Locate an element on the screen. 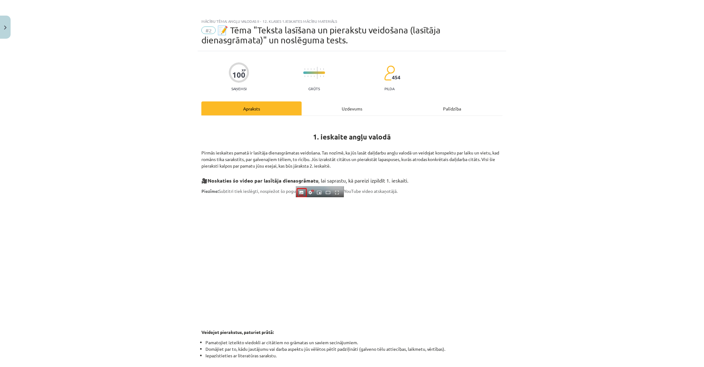 Image resolution: width=704 pixels, height=367 pixels. p: Pirmās ieskaites pamatā ir lasītāja dienasgrāmatas veidošana. Tas nozīmē, ka jūs lasāt daiļdarbu ... is located at coordinates (352, 156).